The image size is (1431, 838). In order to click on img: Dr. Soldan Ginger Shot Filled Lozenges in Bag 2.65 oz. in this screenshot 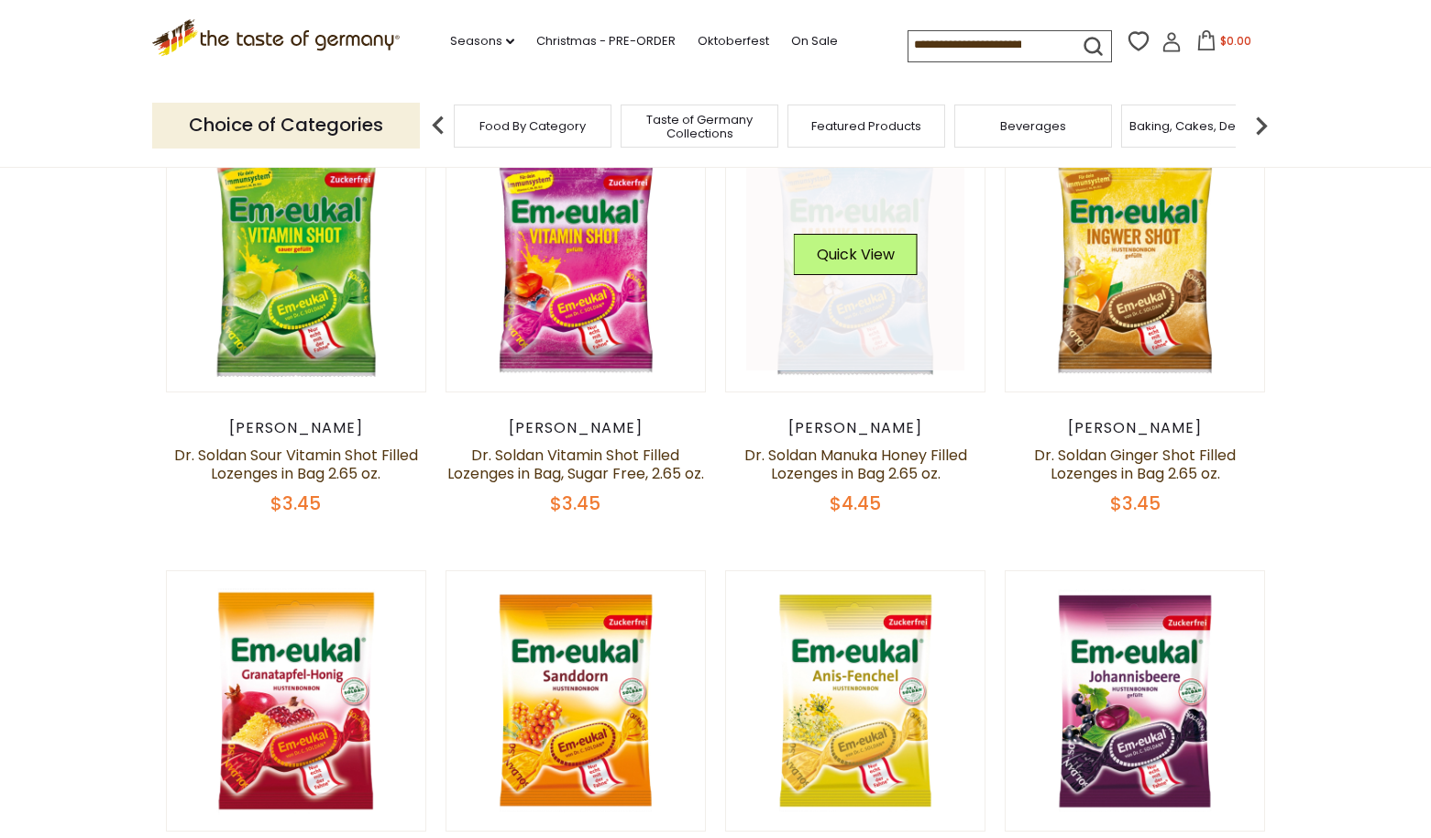, I will do `click(1135, 261)`.